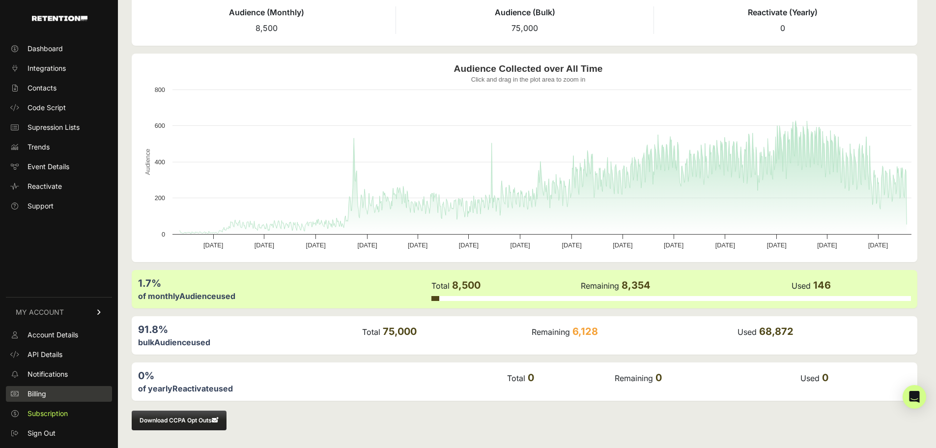 The image size is (936, 448). What do you see at coordinates (59, 394) in the screenshot?
I see `a: Billing` at bounding box center [59, 394].